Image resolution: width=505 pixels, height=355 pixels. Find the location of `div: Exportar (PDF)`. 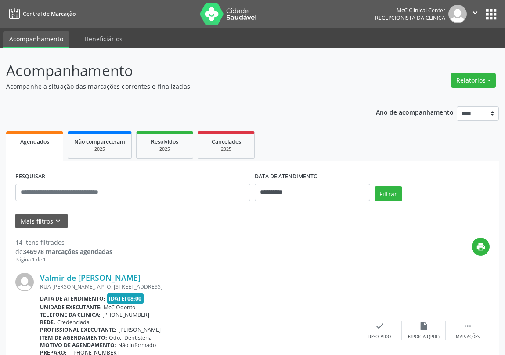

div: Exportar (PDF) is located at coordinates (423, 337).